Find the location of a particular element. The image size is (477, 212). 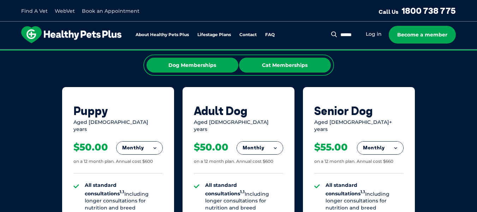

a: WebVet is located at coordinates (65, 11).